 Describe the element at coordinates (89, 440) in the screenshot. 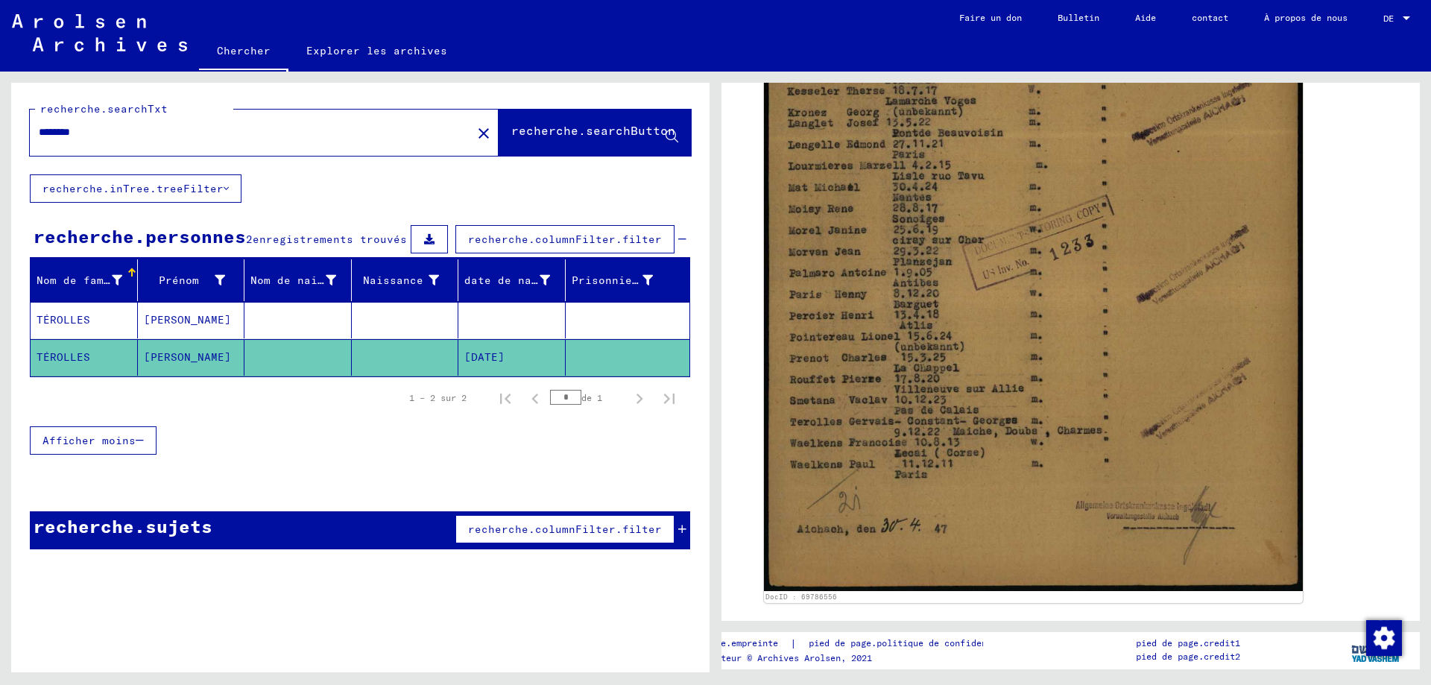

I see `font: Afficher moins` at that location.